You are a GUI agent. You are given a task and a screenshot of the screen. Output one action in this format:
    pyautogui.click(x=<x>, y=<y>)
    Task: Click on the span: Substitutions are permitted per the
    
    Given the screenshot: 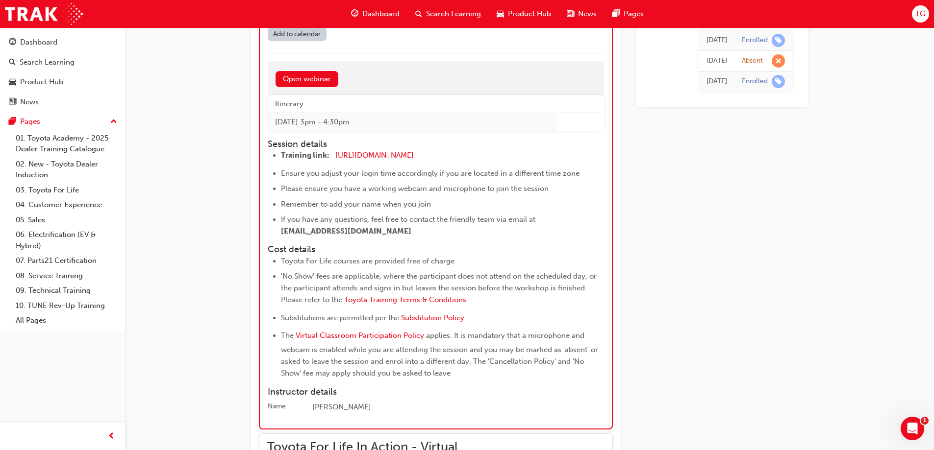 What is the action you would take?
    pyautogui.click(x=340, y=318)
    